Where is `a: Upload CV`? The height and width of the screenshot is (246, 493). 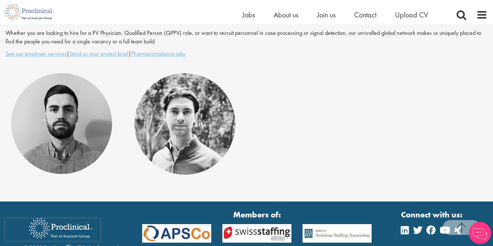
a: Upload CV is located at coordinates (412, 15).